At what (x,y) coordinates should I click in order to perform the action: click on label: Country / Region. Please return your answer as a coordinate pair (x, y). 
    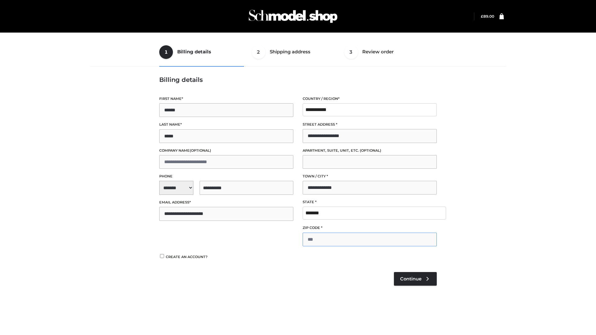
    Looking at the image, I should click on (369, 99).